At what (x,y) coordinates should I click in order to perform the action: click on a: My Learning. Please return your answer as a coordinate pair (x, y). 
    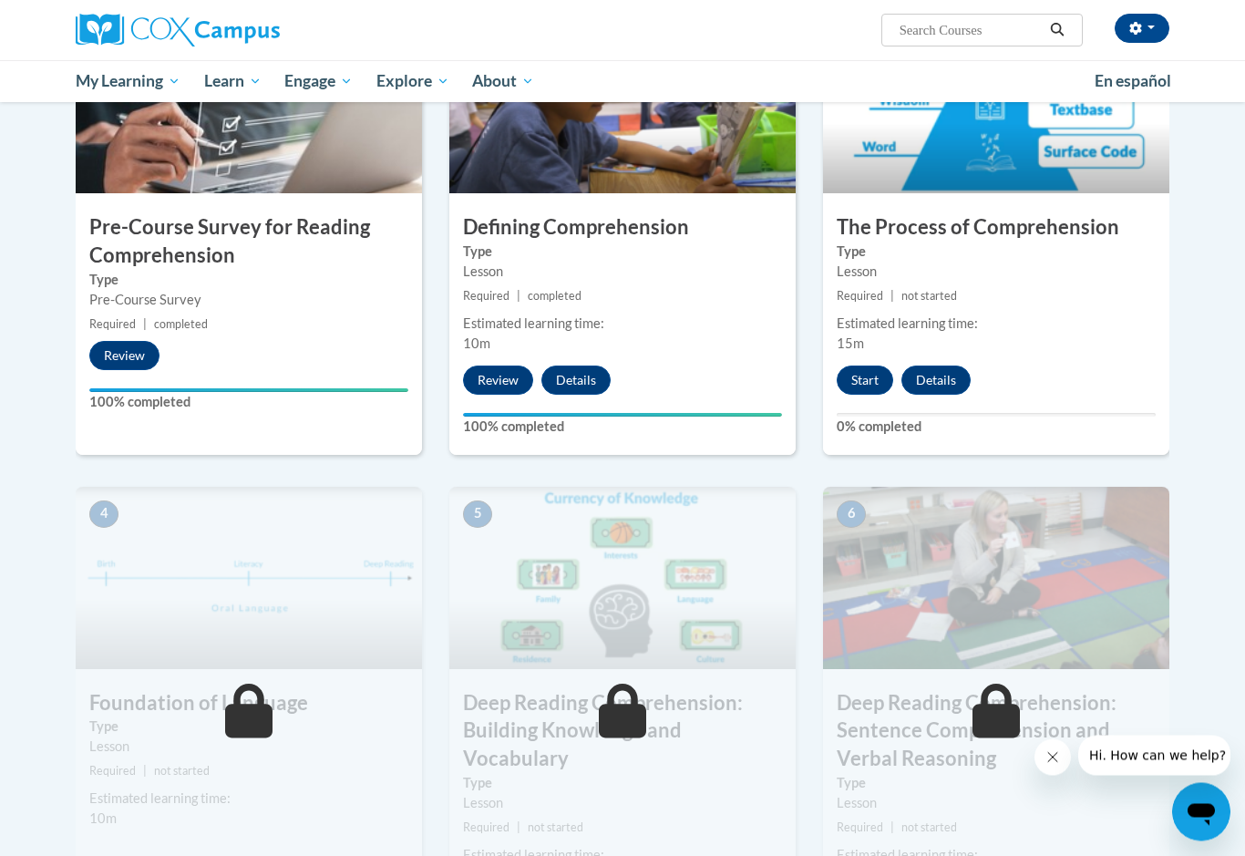
    Looking at the image, I should click on (128, 81).